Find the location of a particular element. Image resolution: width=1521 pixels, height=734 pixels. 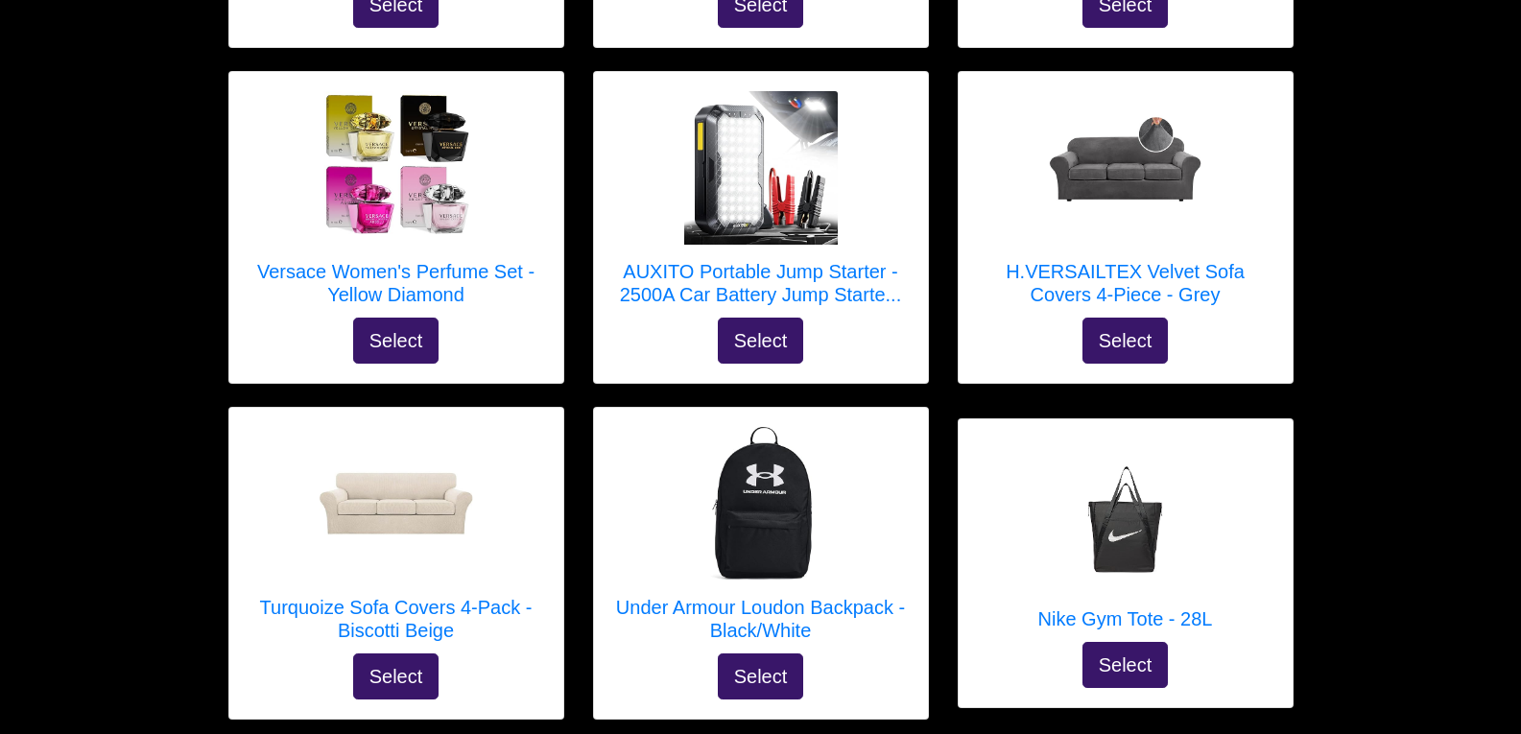

img: Under Armour Loudon Backpack - Black/White is located at coordinates (761, 504).